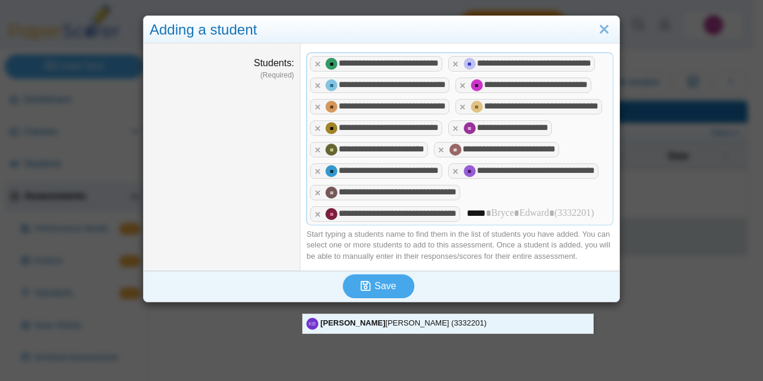 The image size is (763, 381). I want to click on span: Williams Carmen Tyra, so click(331, 85).